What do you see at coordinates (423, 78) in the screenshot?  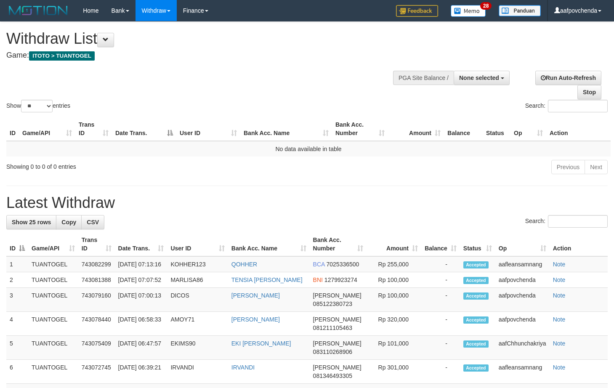 I see `div: PGA Site Balance /` at bounding box center [423, 78].